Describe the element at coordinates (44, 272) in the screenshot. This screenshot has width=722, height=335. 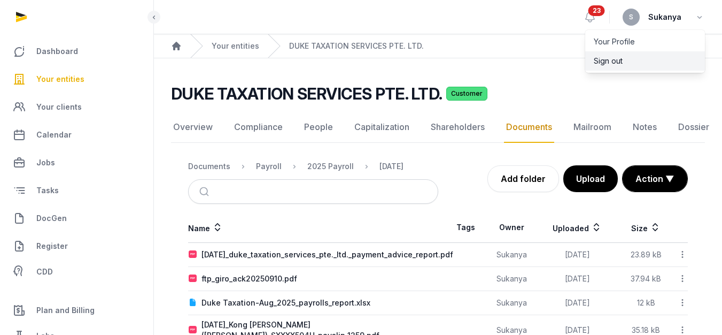
I see `span: CDD` at that location.